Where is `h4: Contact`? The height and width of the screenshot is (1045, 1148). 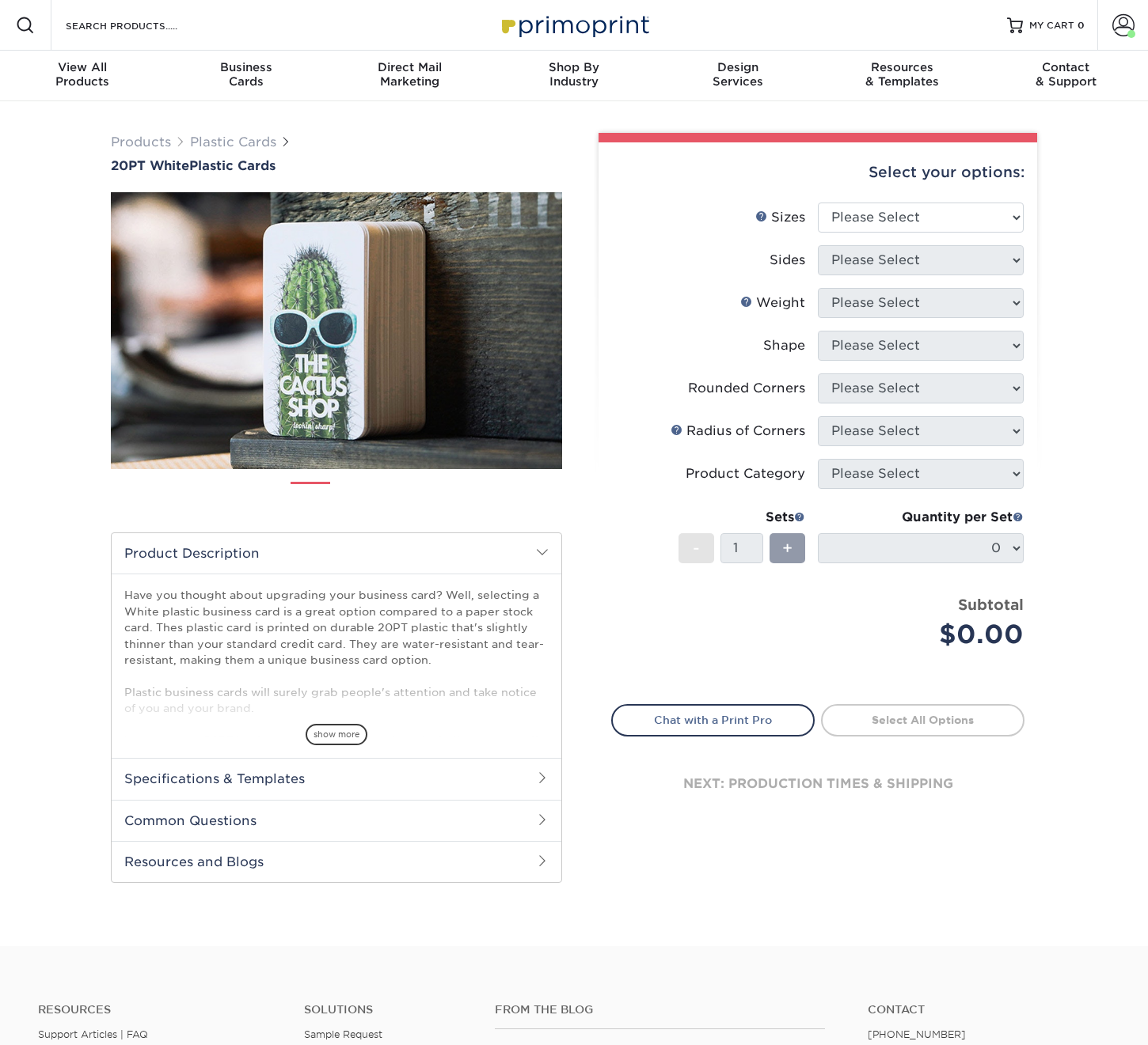
h4: Contact is located at coordinates (989, 1010).